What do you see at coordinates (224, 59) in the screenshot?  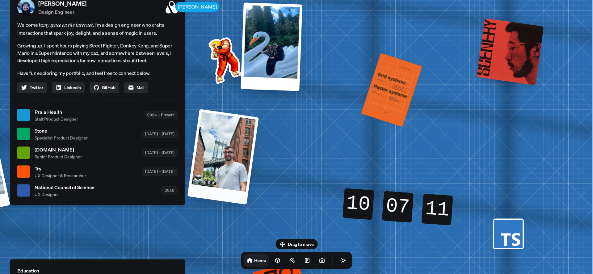 I see `img: Profile example` at bounding box center [224, 59].